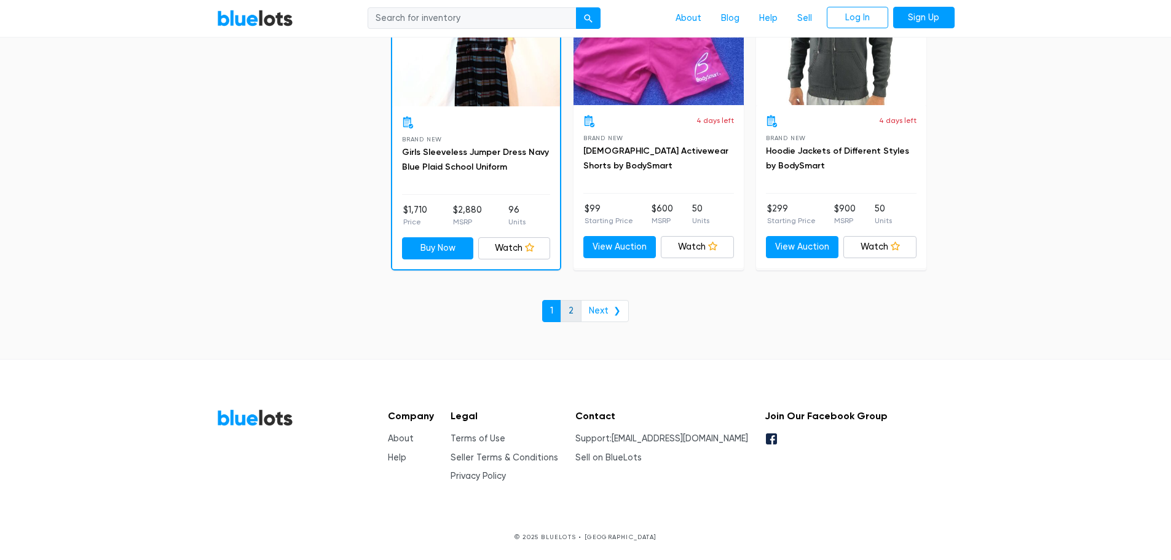 The height and width of the screenshot is (560, 1171). What do you see at coordinates (504, 457) in the screenshot?
I see `a: Seller Terms & Conditions` at bounding box center [504, 457].